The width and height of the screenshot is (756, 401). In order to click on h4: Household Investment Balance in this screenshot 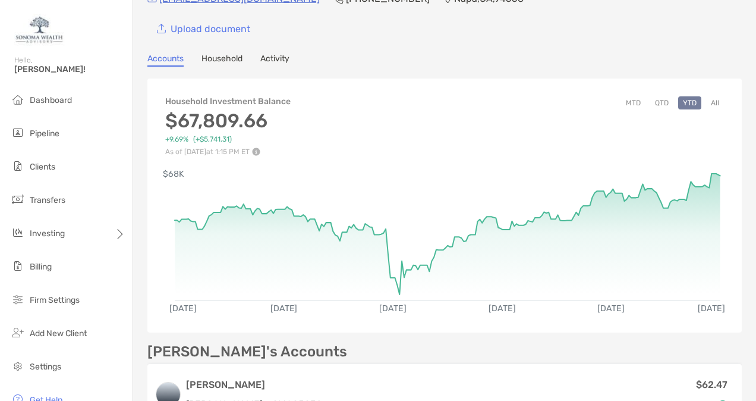, I will do `click(228, 101)`.